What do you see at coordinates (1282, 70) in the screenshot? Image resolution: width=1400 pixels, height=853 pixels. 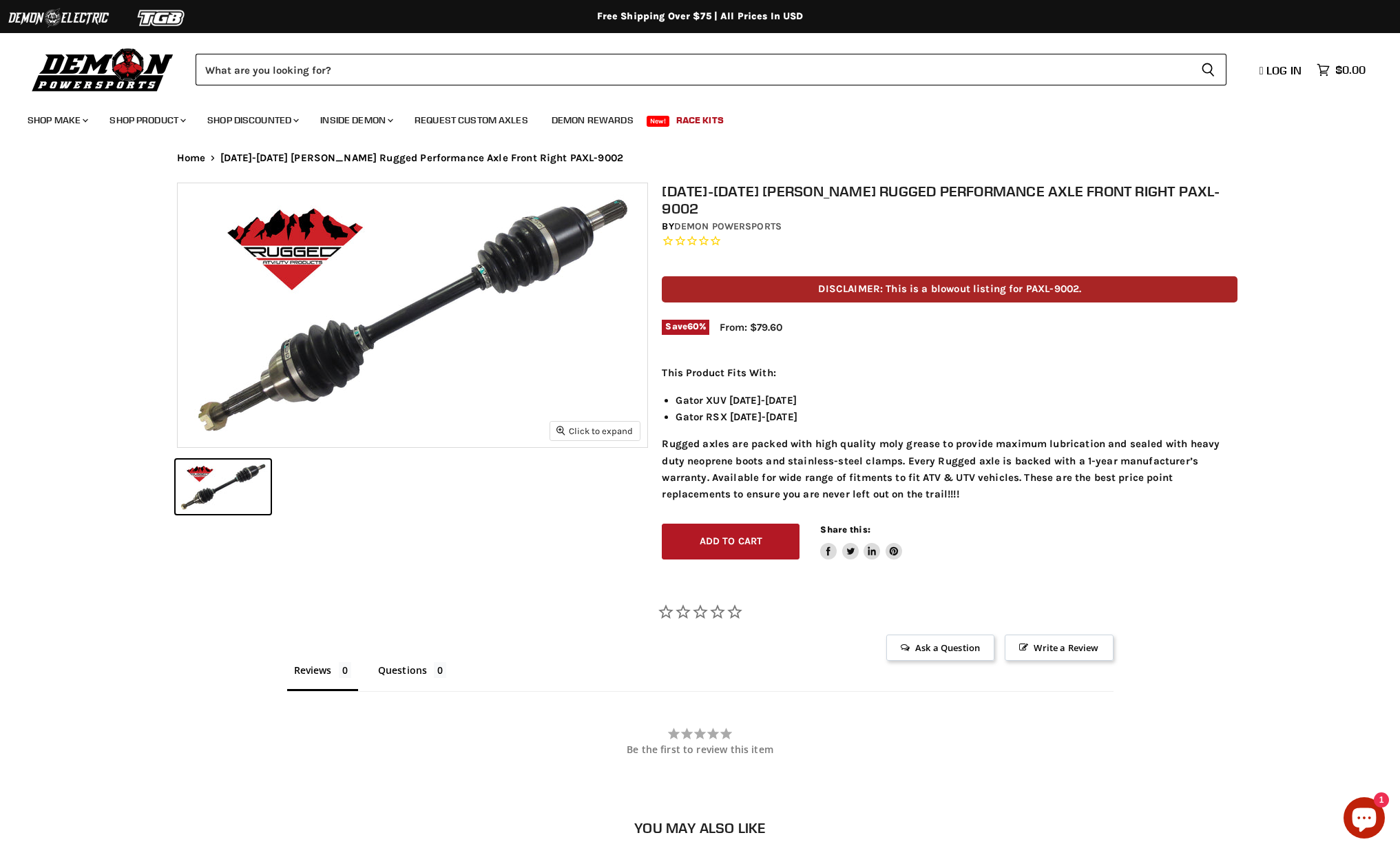 I see `a: Log in` at bounding box center [1282, 70].